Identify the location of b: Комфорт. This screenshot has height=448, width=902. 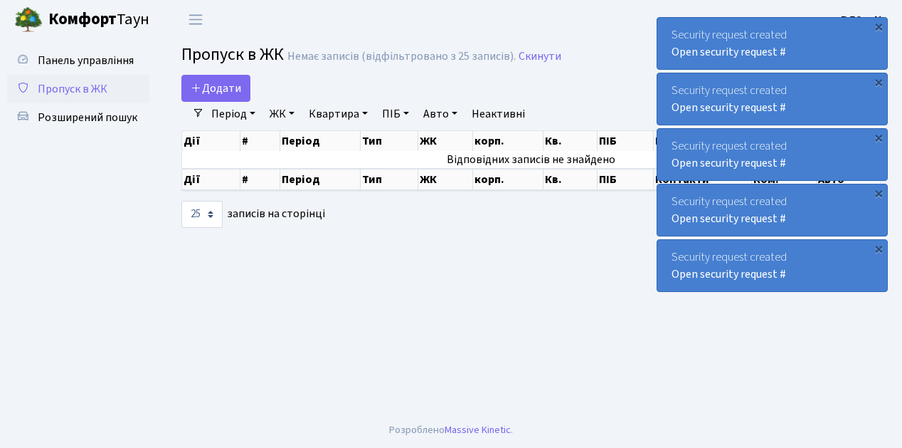
(83, 19).